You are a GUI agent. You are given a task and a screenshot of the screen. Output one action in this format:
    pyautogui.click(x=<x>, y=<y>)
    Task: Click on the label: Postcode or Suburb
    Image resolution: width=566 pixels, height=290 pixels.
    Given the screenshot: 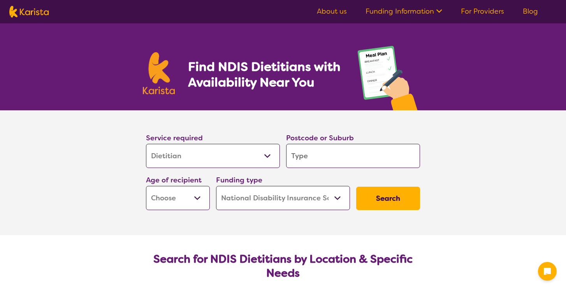 What is the action you would take?
    pyautogui.click(x=320, y=138)
    